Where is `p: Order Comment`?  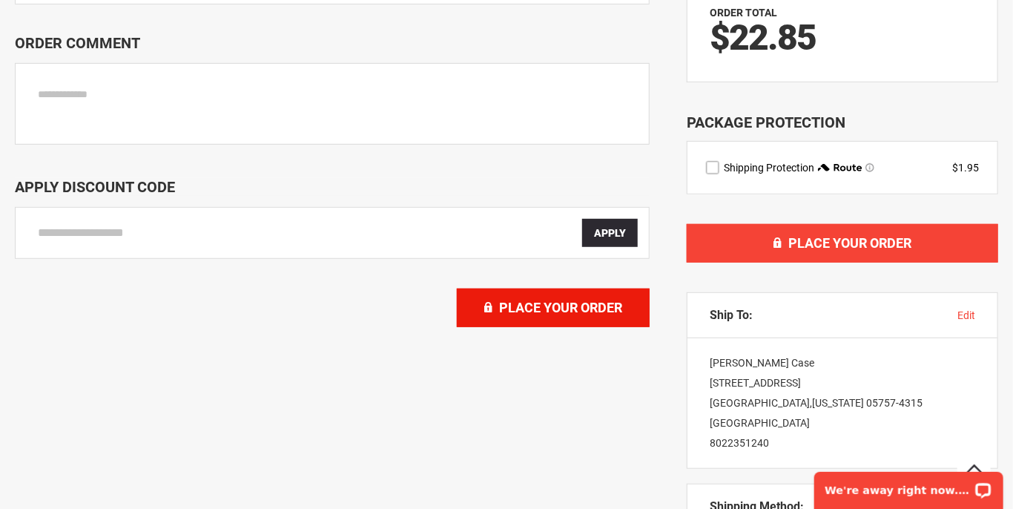 p: Order Comment is located at coordinates (332, 43).